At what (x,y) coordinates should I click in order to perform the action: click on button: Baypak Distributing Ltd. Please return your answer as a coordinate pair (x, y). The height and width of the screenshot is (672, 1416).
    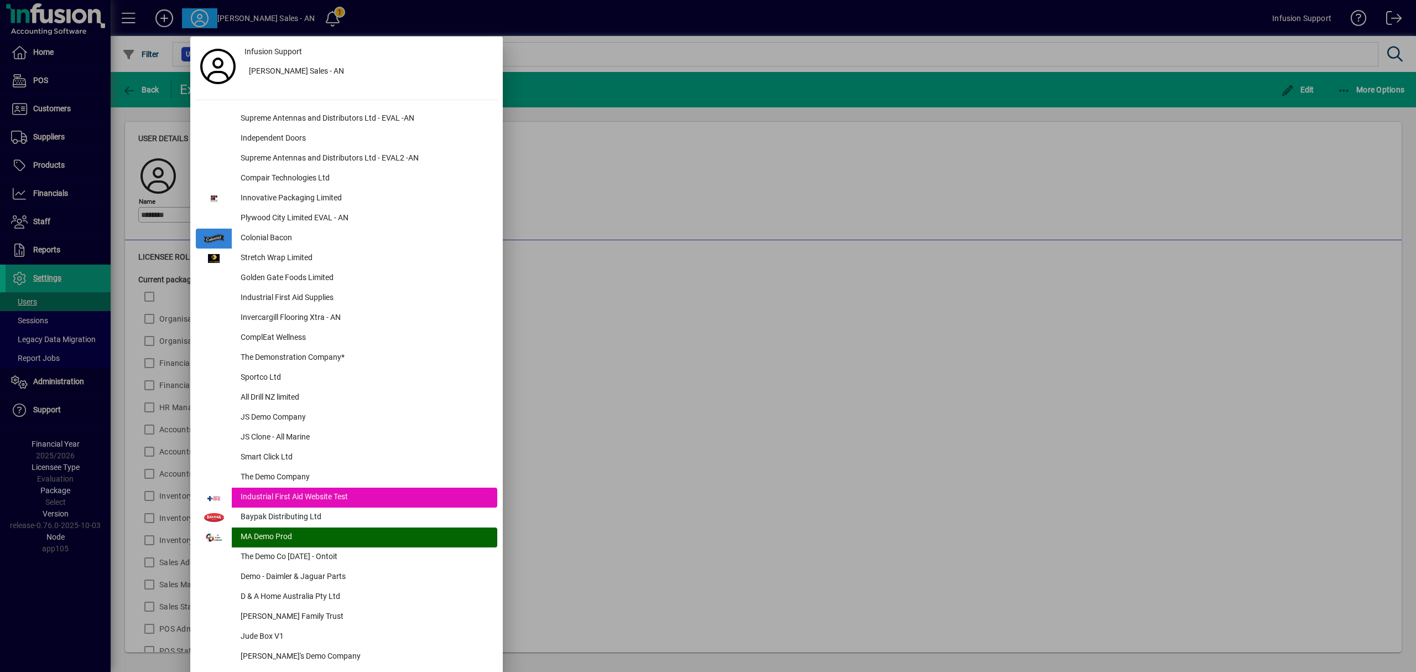
    Looking at the image, I should click on (346, 517).